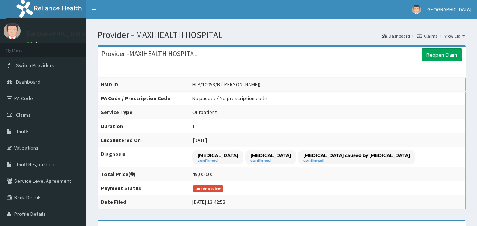 The width and height of the screenshot is (477, 226). I want to click on a: Reopen Claim, so click(442, 55).